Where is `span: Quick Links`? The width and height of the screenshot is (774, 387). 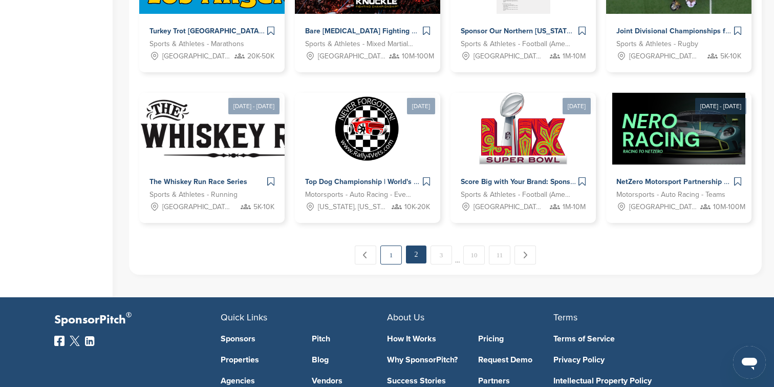
span: Quick Links is located at coordinates (244, 317).